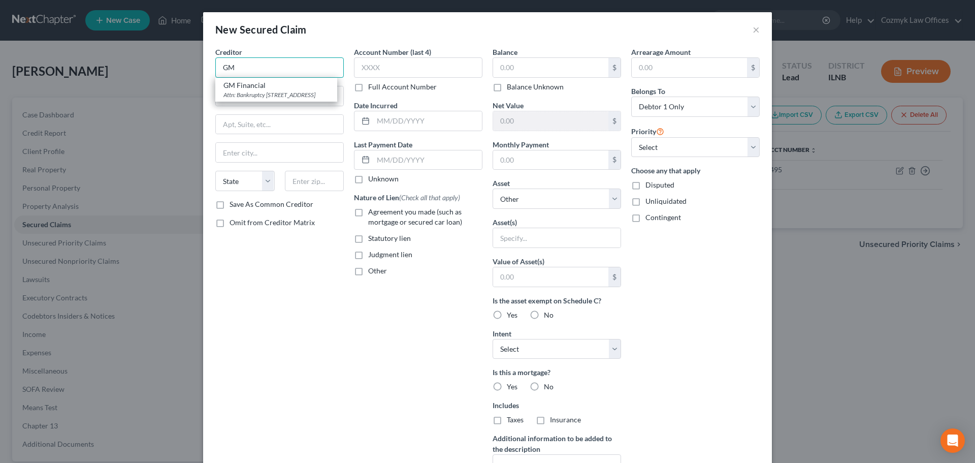 This screenshot has height=463, width=975. Describe the element at coordinates (393, 52) in the screenshot. I see `label: Account Number (last 4)` at that location.